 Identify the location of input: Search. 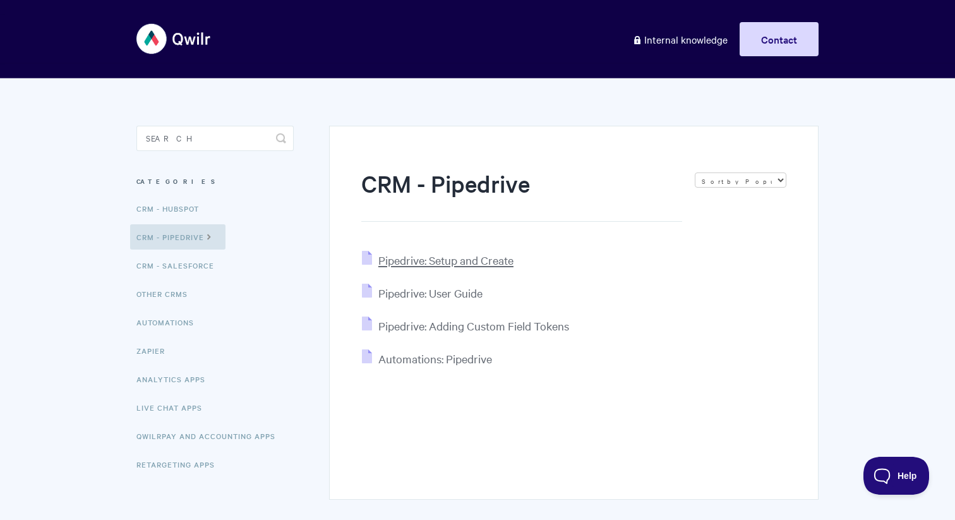
(215, 138).